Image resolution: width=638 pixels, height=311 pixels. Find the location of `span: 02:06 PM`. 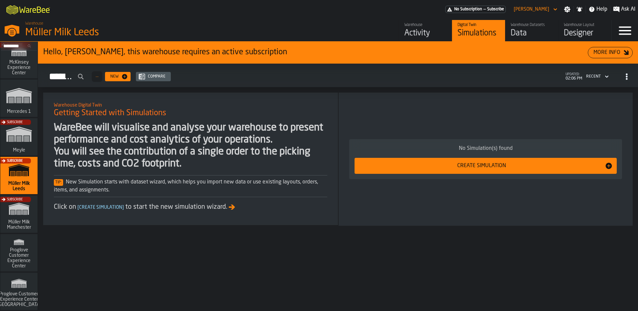

span: 02:06 PM is located at coordinates (574, 78).